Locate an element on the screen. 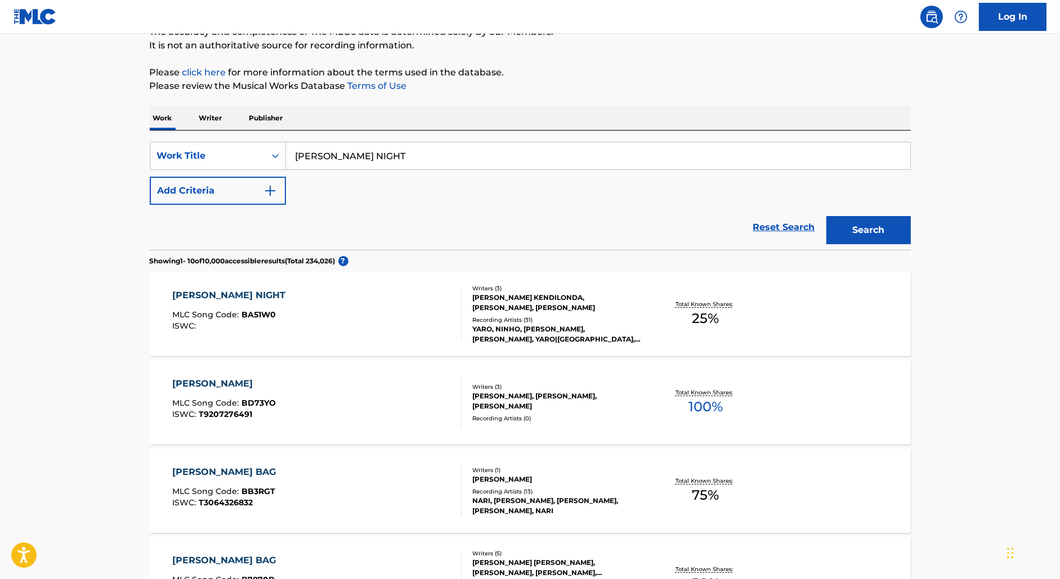  img: help is located at coordinates (961, 17).